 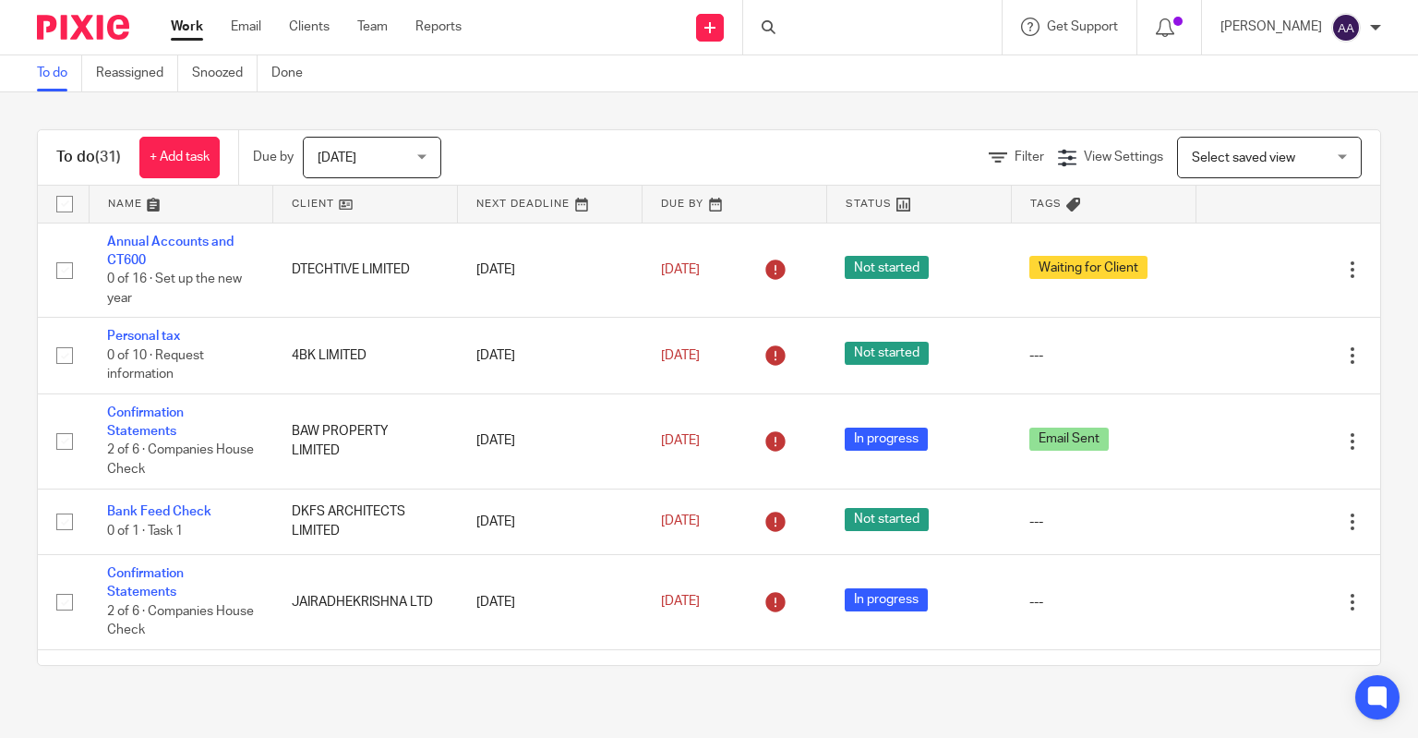 What do you see at coordinates (366, 521) in the screenshot?
I see `td: DKFS ARCHITECTS LIMITED` at bounding box center [366, 521].